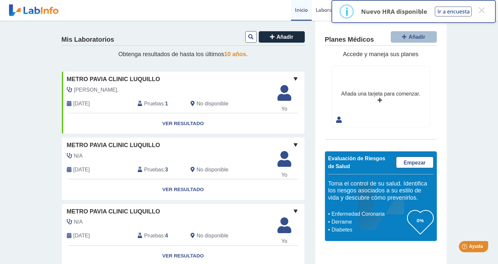 This screenshot has height=264, width=498. What do you see at coordinates (453, 12) in the screenshot?
I see `button: Ir a encuesta` at bounding box center [453, 12].